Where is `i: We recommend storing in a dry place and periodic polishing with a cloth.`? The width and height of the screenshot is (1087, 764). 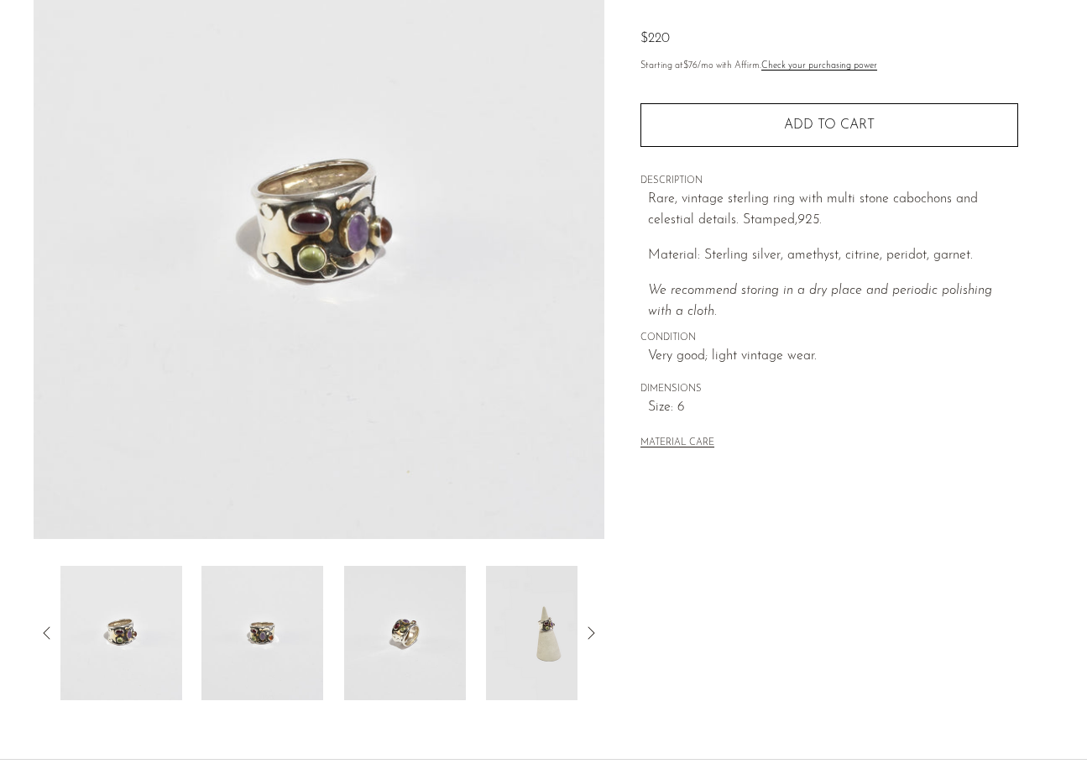
i: We recommend storing in a dry place and periodic polishing with a cloth. is located at coordinates (820, 301).